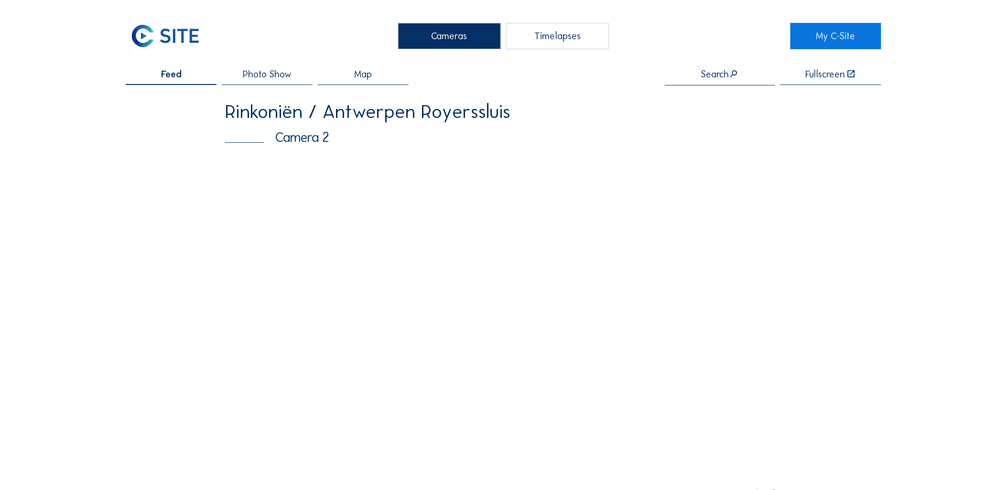  Describe the element at coordinates (503, 137) in the screenshot. I see `div: Camera 2` at that location.